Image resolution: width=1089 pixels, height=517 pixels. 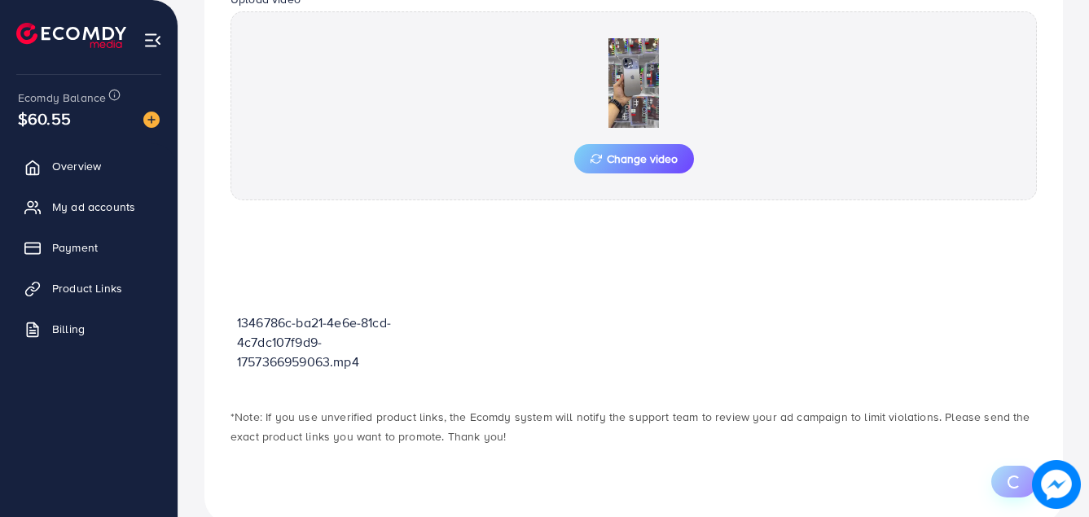 I want to click on a: logo, so click(x=71, y=35).